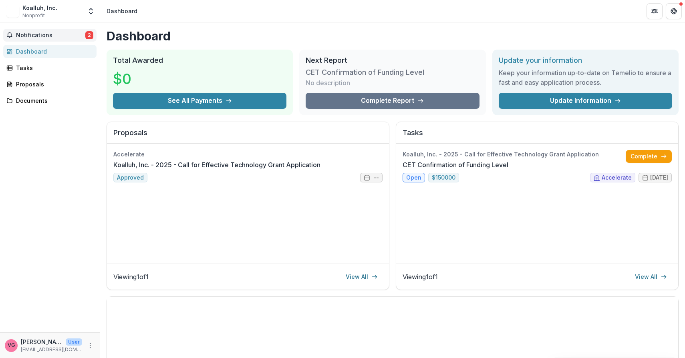 This screenshot has height=358, width=685. Describe the element at coordinates (53, 84) in the screenshot. I see `div: Proposals` at that location.